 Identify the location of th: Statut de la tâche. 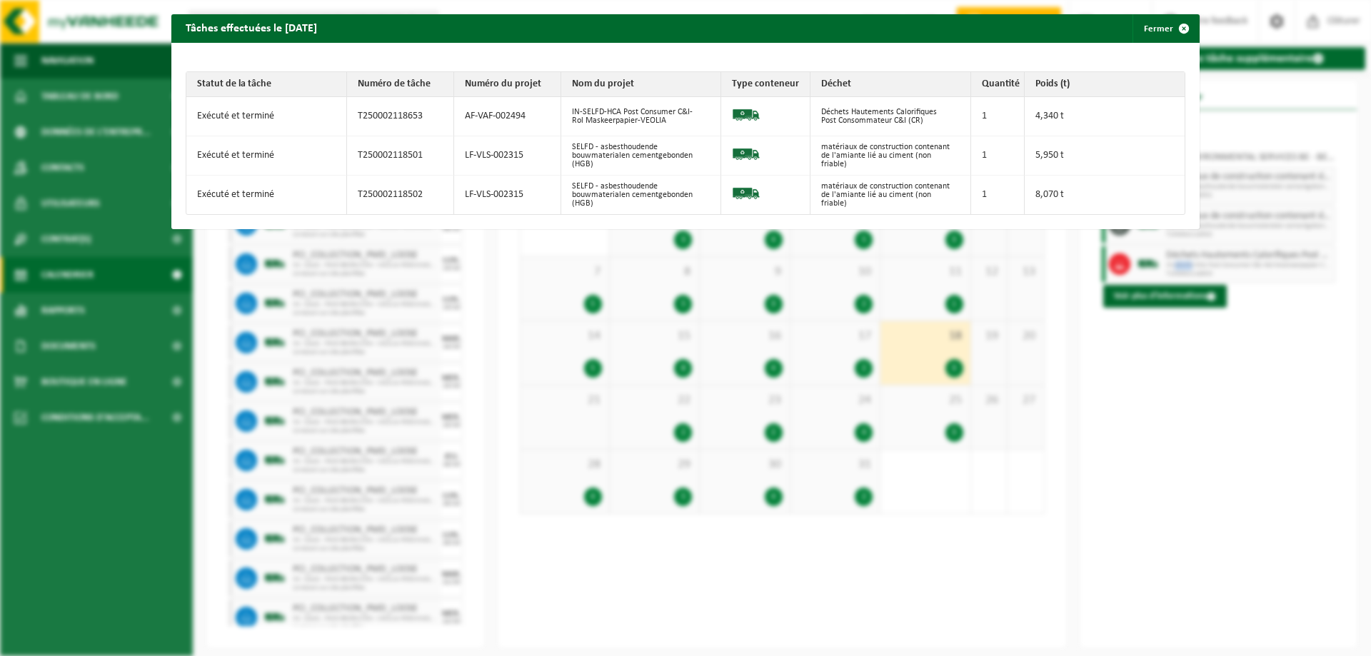
(266, 84).